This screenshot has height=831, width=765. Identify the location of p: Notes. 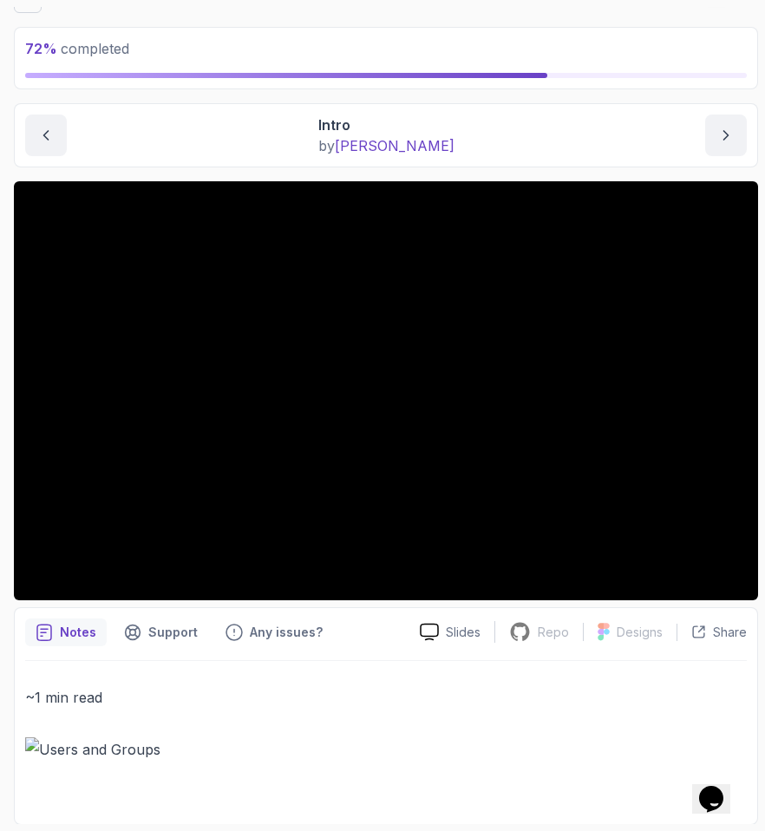
(78, 632).